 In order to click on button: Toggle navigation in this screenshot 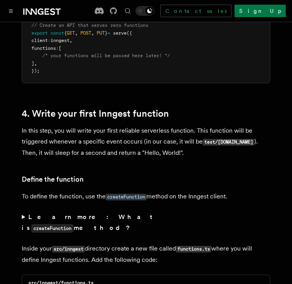, I will do `click(11, 11)`.